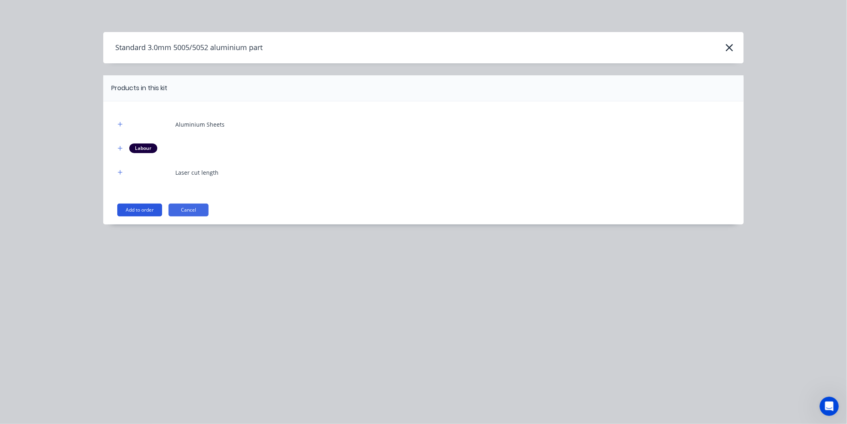  What do you see at coordinates (189, 210) in the screenshot?
I see `button: Cancel` at bounding box center [189, 210].